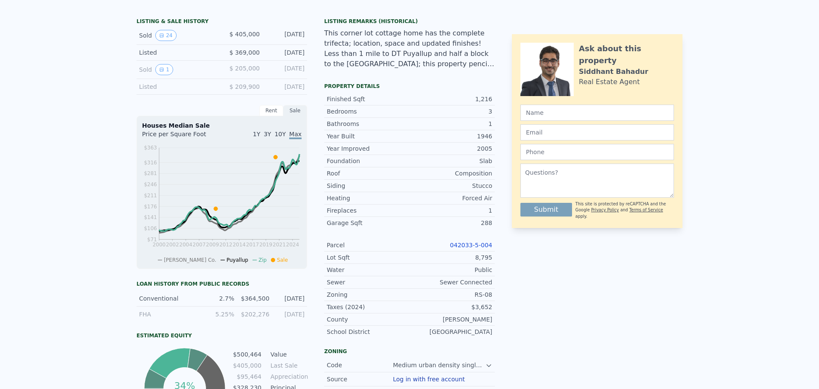  Describe the element at coordinates (245, 87) in the screenshot. I see `span: $ 209,900` at that location.